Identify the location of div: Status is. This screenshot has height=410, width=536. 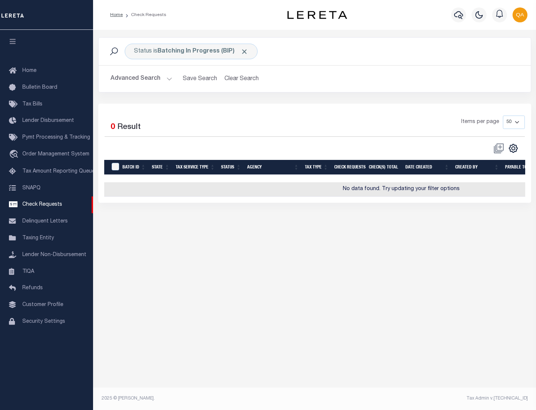
(191, 51).